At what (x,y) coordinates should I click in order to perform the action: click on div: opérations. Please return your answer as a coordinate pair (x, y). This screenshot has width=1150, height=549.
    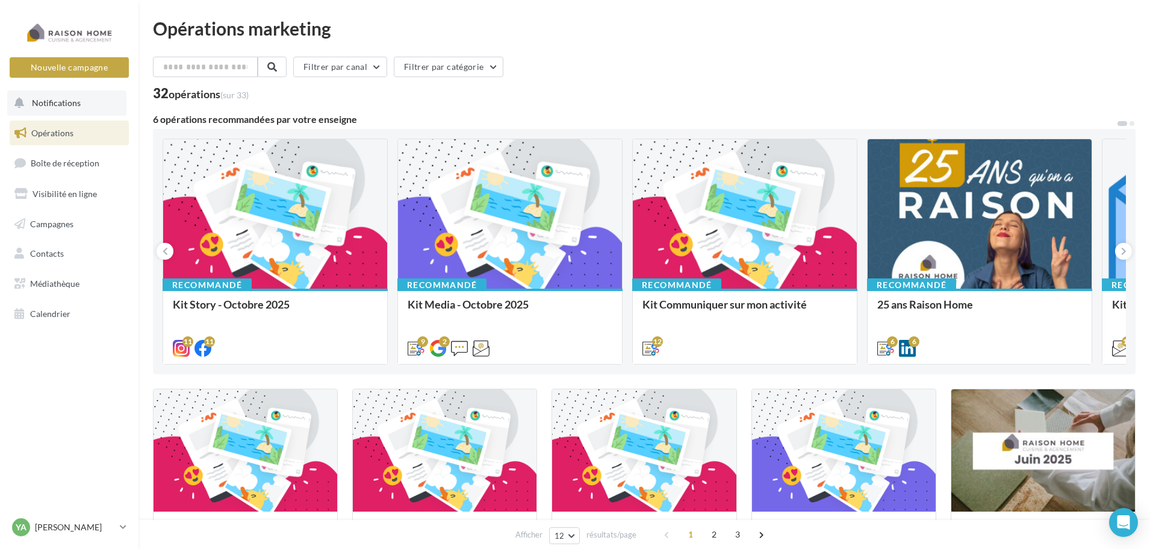
    Looking at the image, I should click on (208, 94).